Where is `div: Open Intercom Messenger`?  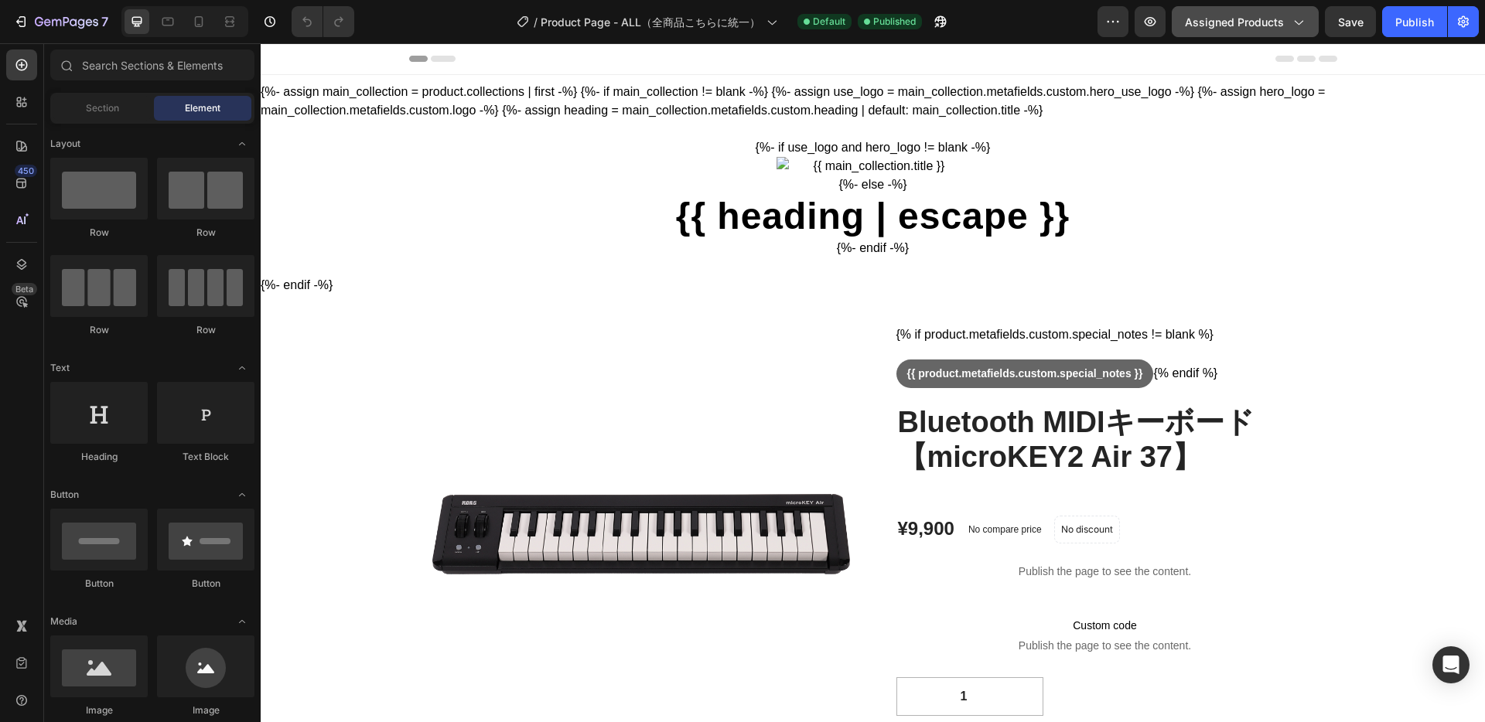 div: Open Intercom Messenger is located at coordinates (1451, 665).